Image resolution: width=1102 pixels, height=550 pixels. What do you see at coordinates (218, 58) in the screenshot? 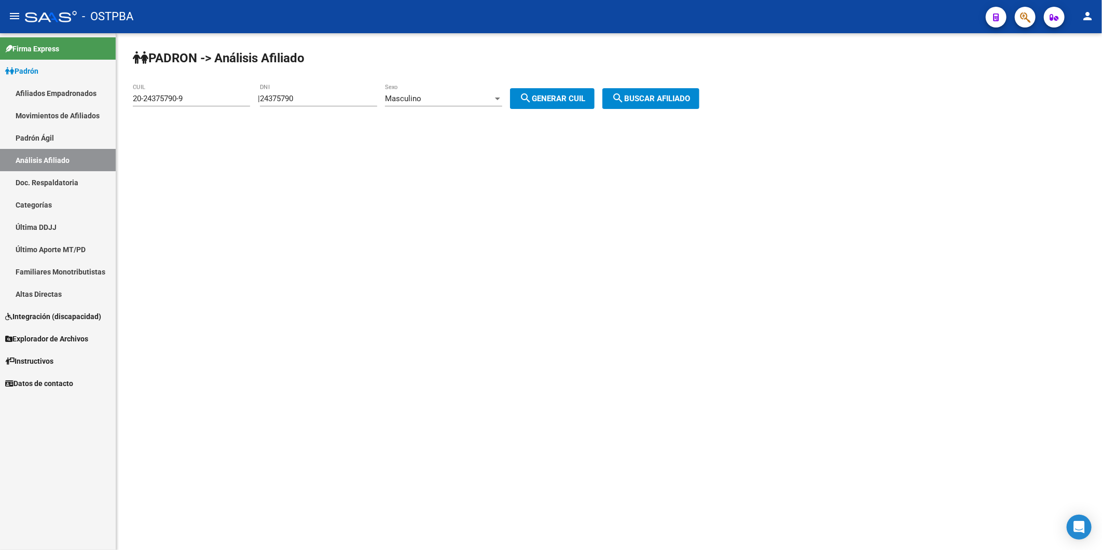
I see `strong: PADRON -> Análisis Afiliado` at bounding box center [218, 58].